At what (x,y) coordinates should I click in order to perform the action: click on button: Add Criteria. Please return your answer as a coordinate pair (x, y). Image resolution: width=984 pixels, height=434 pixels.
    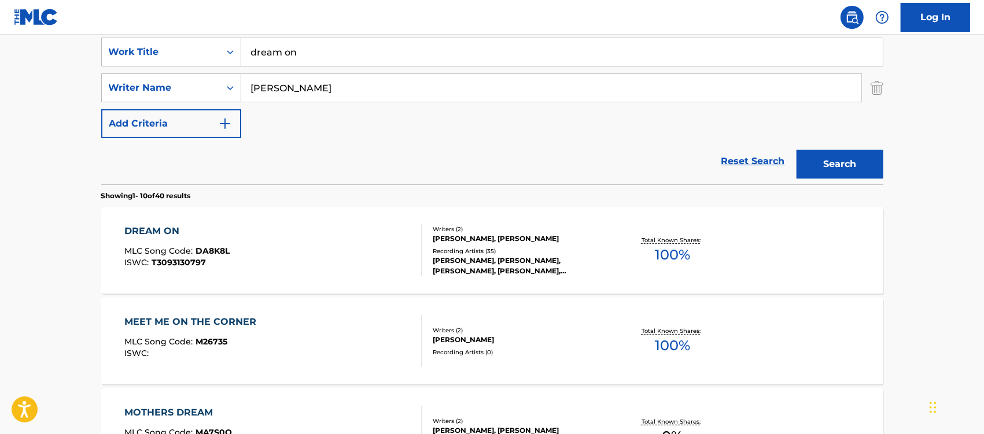
    Looking at the image, I should click on (171, 124).